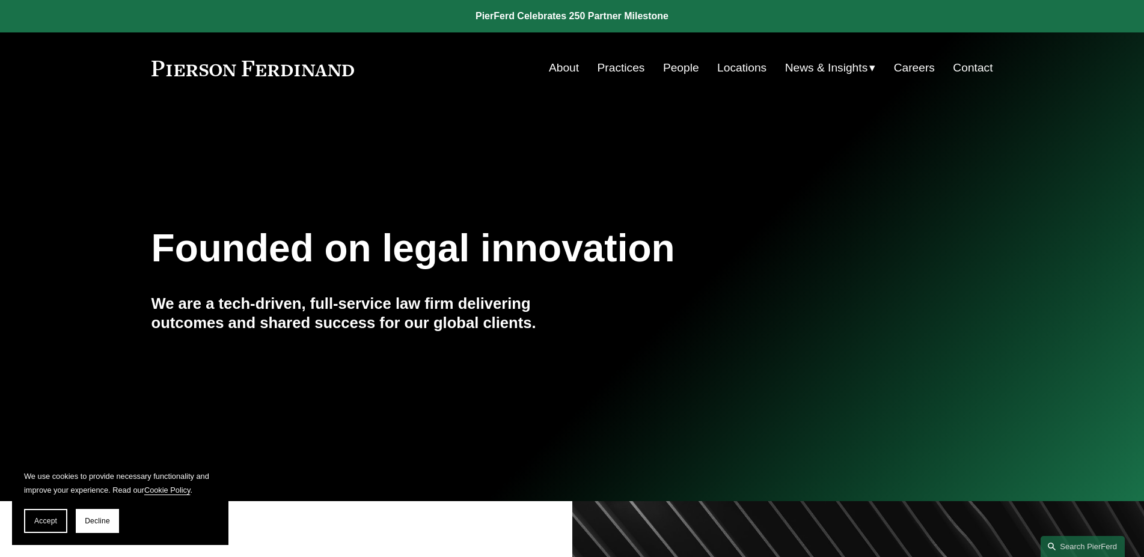 Image resolution: width=1144 pixels, height=557 pixels. Describe the element at coordinates (167, 490) in the screenshot. I see `a: Cookie Policy` at that location.